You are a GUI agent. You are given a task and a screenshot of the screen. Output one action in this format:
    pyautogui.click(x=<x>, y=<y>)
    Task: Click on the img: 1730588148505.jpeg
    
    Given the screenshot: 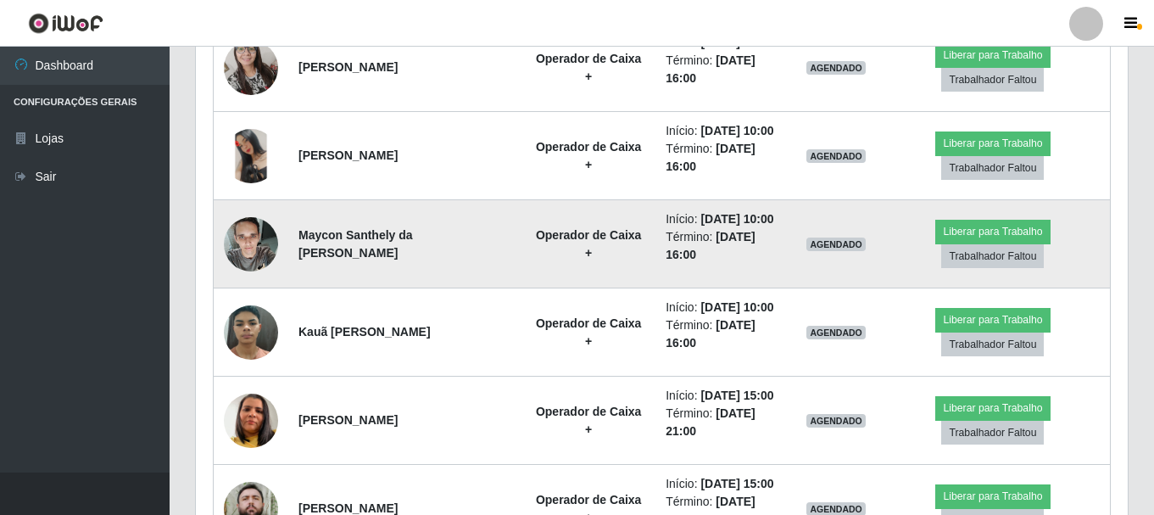 What is the action you would take?
    pyautogui.click(x=251, y=156)
    